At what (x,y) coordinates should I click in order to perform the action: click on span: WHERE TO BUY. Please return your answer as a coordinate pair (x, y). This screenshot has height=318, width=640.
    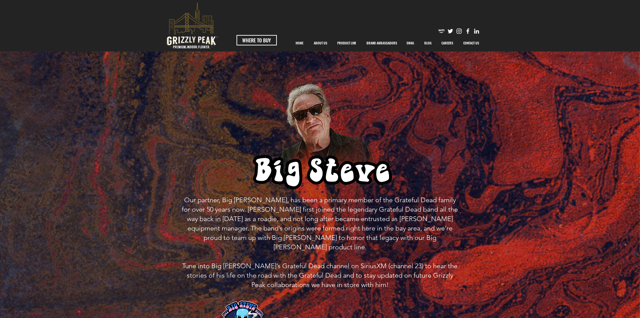
    Looking at the image, I should click on (256, 40).